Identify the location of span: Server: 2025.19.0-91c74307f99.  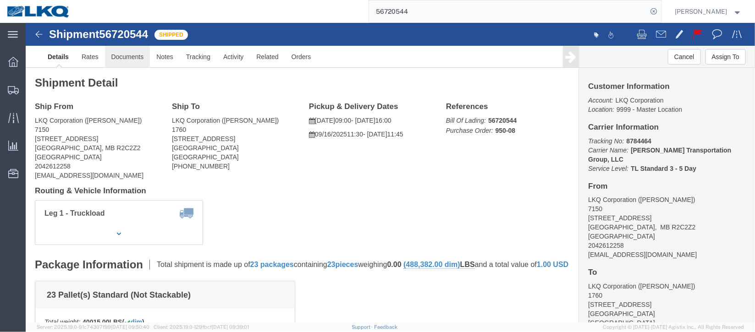
(93, 327).